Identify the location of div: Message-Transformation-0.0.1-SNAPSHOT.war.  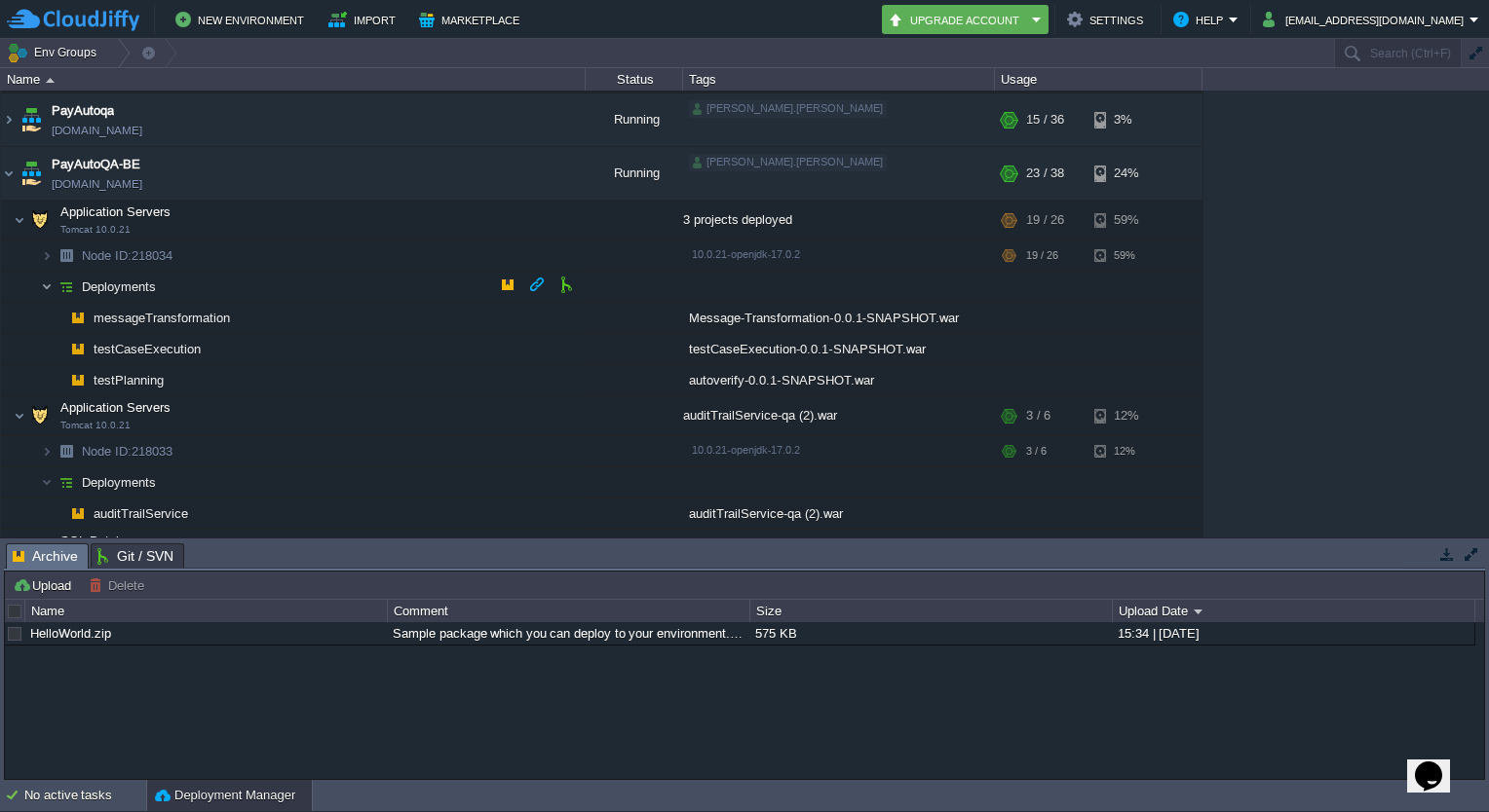
(839, 317).